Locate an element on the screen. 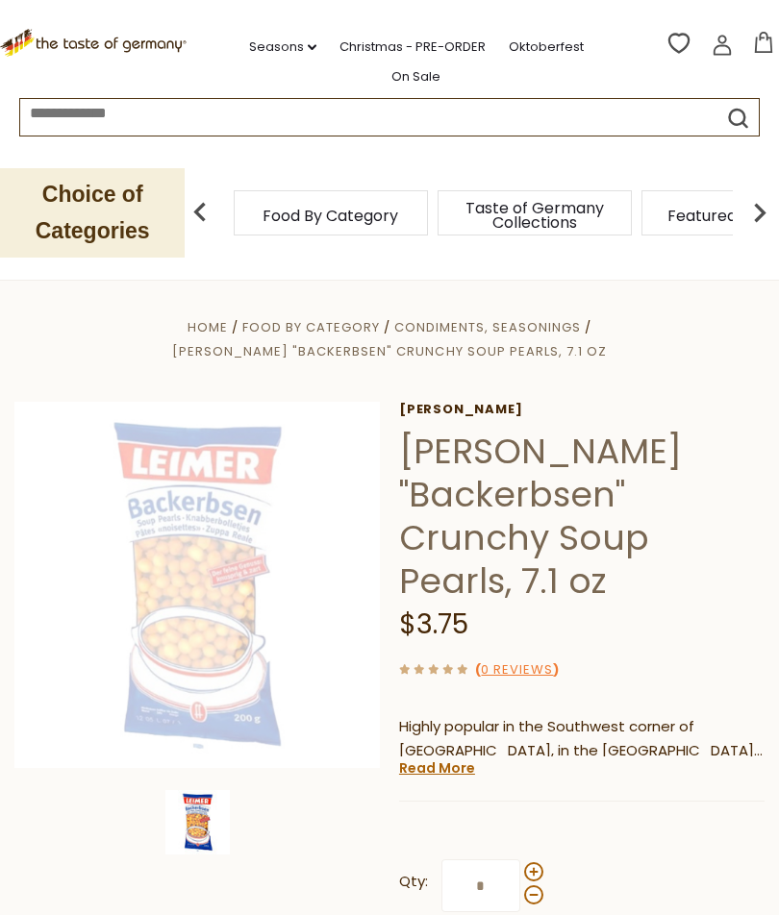 The image size is (779, 915). span: Taste of Germany Collections is located at coordinates (535, 215).